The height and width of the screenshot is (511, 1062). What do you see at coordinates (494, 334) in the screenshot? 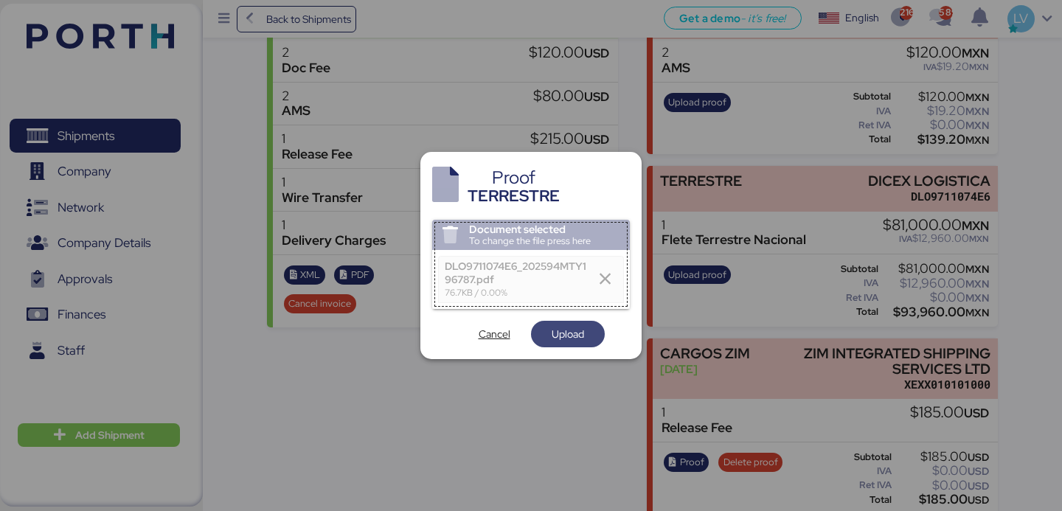
I see `button: Cancel` at bounding box center [494, 334].